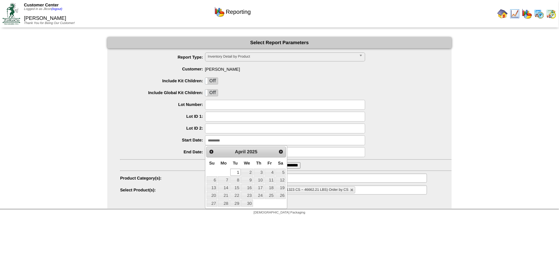 The height and width of the screenshot is (265, 559). What do you see at coordinates (43, 9) in the screenshot?
I see `span: Logged in as Jlicon` at bounding box center [43, 9].